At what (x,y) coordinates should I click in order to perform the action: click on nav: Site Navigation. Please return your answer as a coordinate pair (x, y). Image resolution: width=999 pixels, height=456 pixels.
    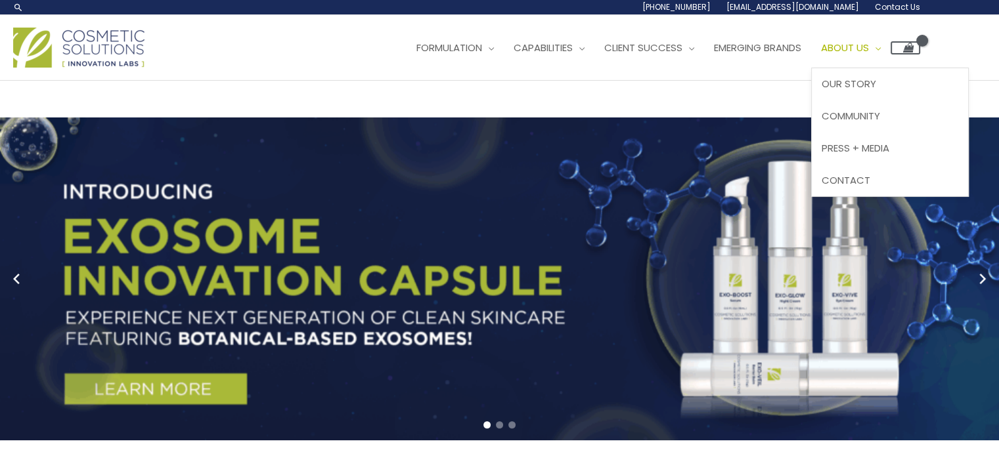
    Looking at the image, I should click on (658, 48).